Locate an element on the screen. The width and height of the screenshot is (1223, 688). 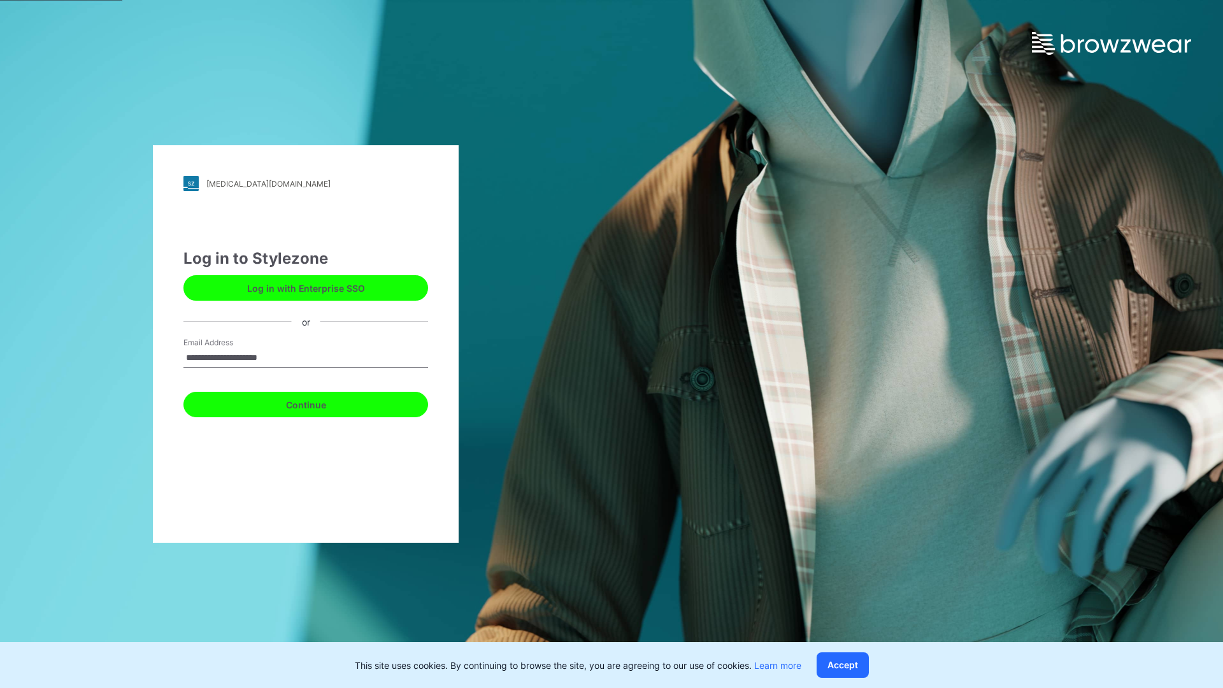
img: stylezone-logo.562084cfcfab977791bfbf7441f1a819.svg is located at coordinates (191, 184).